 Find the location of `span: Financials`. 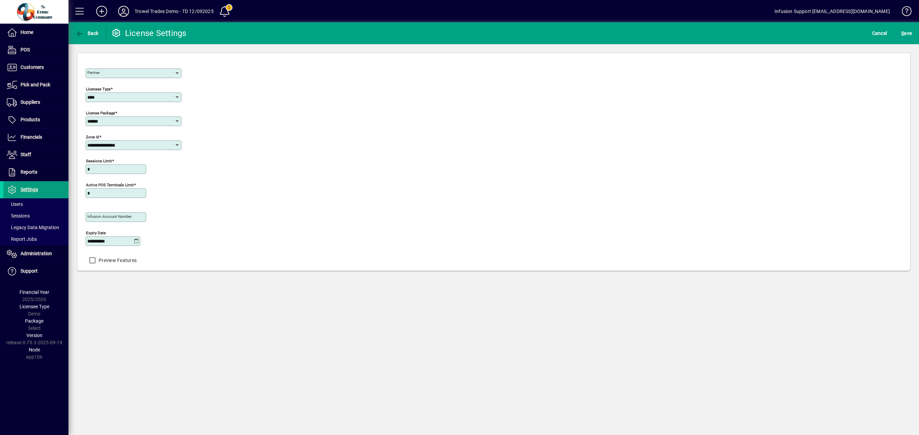

span: Financials is located at coordinates (31, 137).